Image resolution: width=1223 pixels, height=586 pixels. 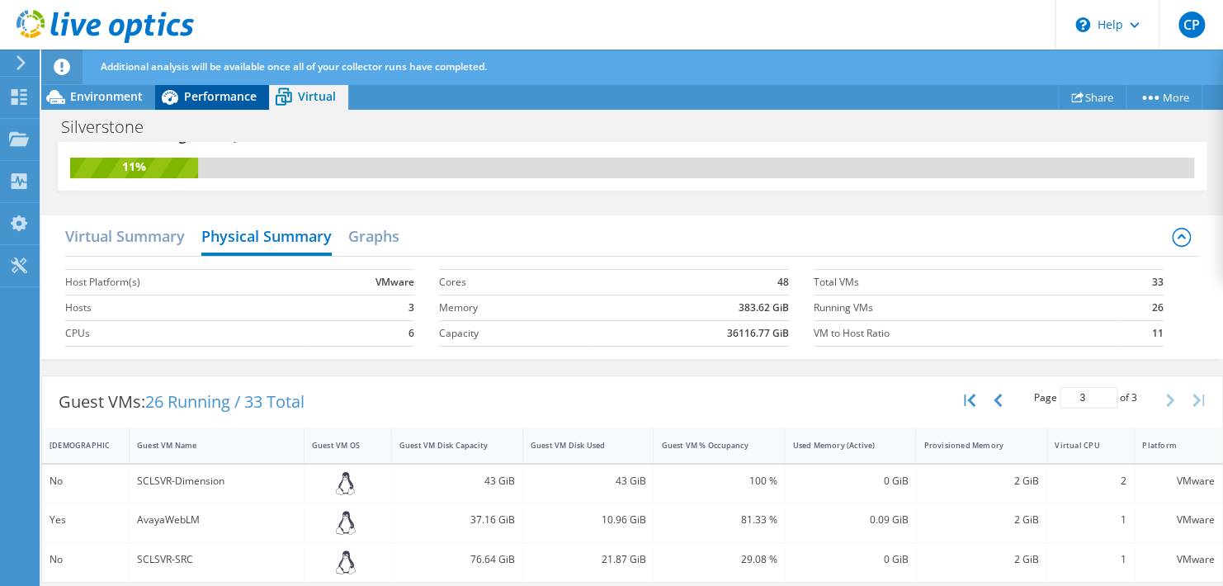 What do you see at coordinates (184, 333) in the screenshot?
I see `label: CPUs` at bounding box center [184, 333].